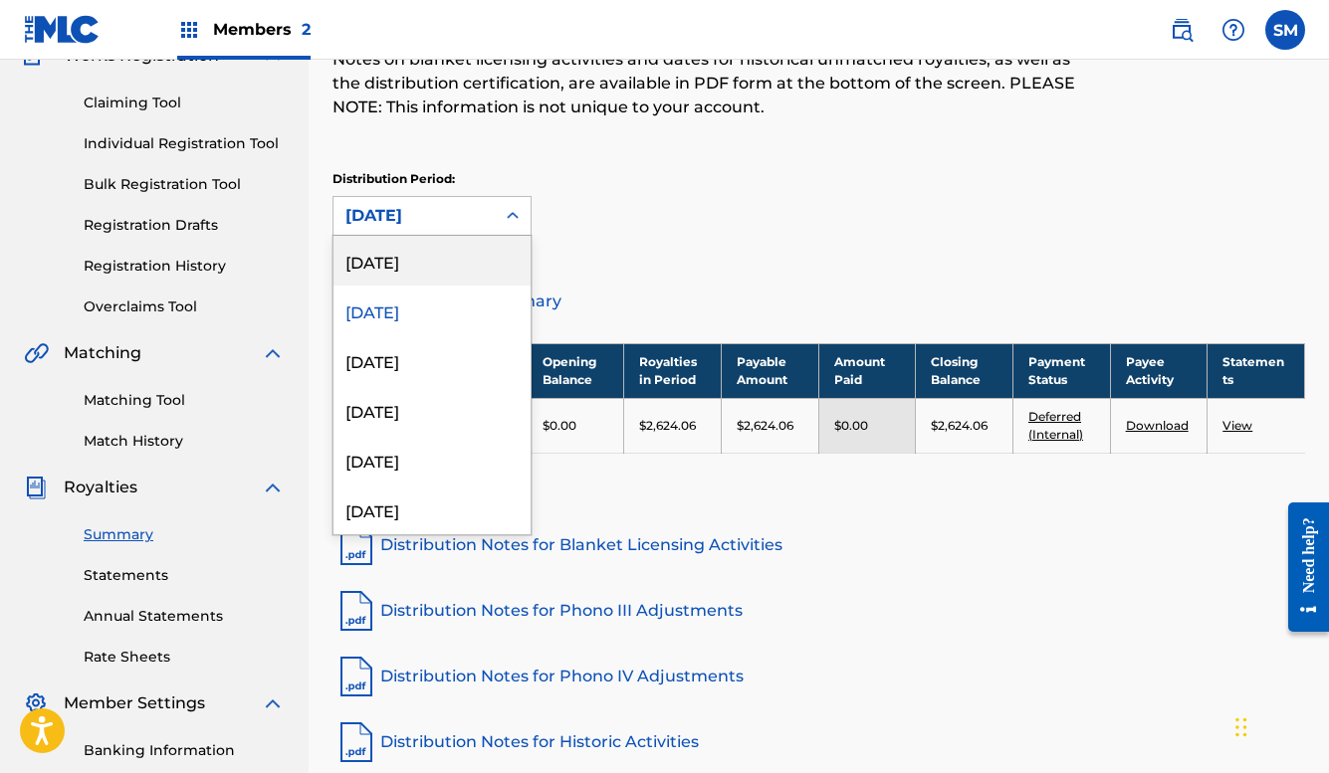  What do you see at coordinates (1285, 30) in the screenshot?
I see `div: User Menu` at bounding box center [1285, 30].